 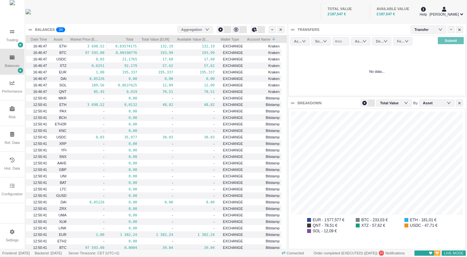 I want to click on pre: 0,03574175, so click(x=123, y=46).